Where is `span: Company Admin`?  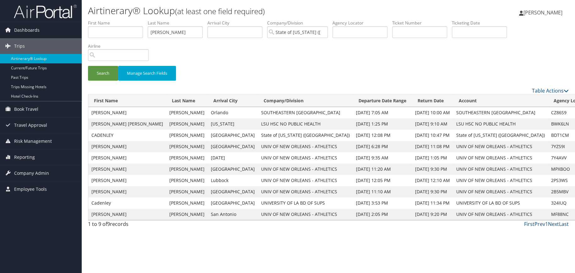 span: Company Admin is located at coordinates (31, 173).